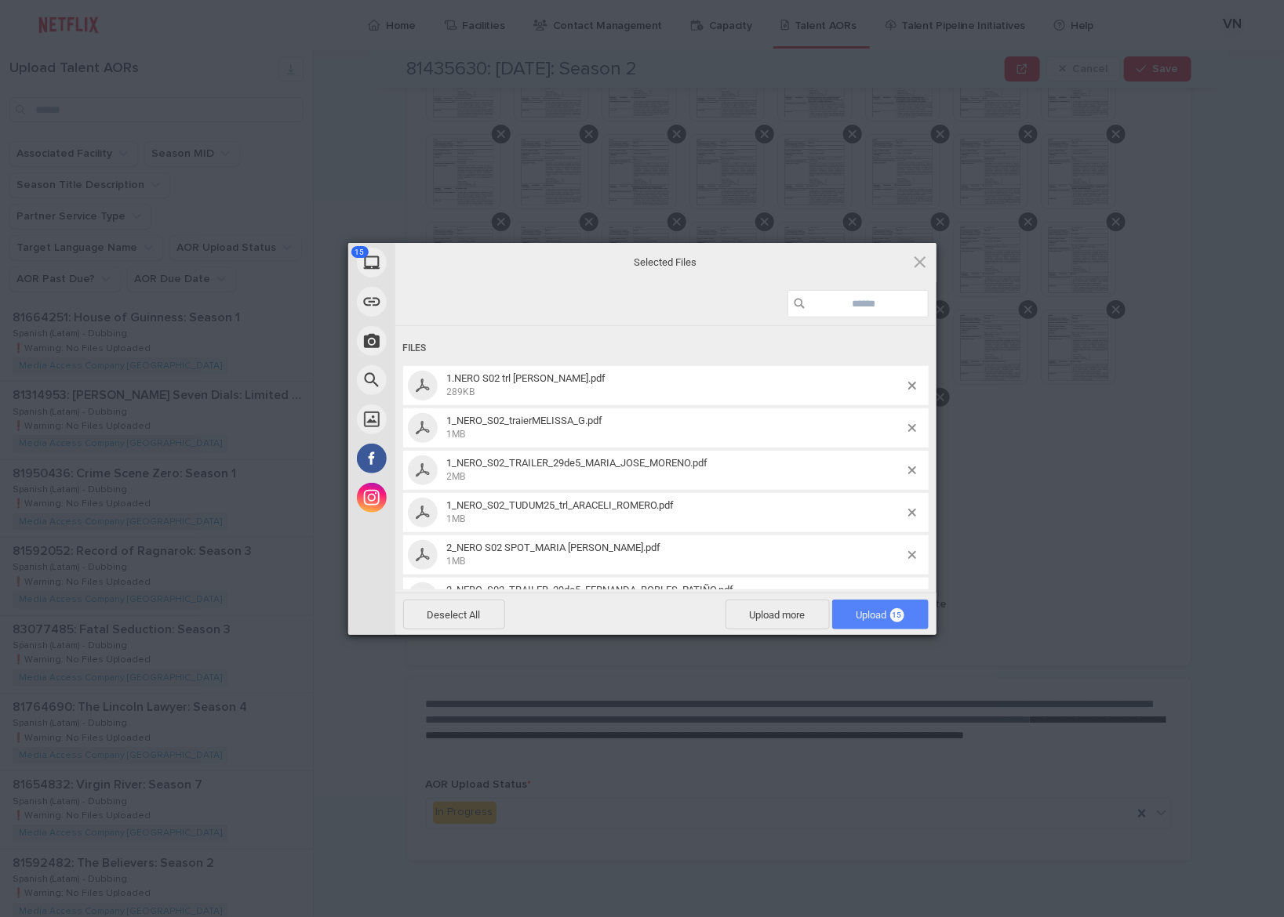 This screenshot has height=917, width=1284. What do you see at coordinates (675, 554) in the screenshot?
I see `span: 2_NERO S02 SPOT_MARIA JOSE MORENO.pdf` at bounding box center [675, 554].